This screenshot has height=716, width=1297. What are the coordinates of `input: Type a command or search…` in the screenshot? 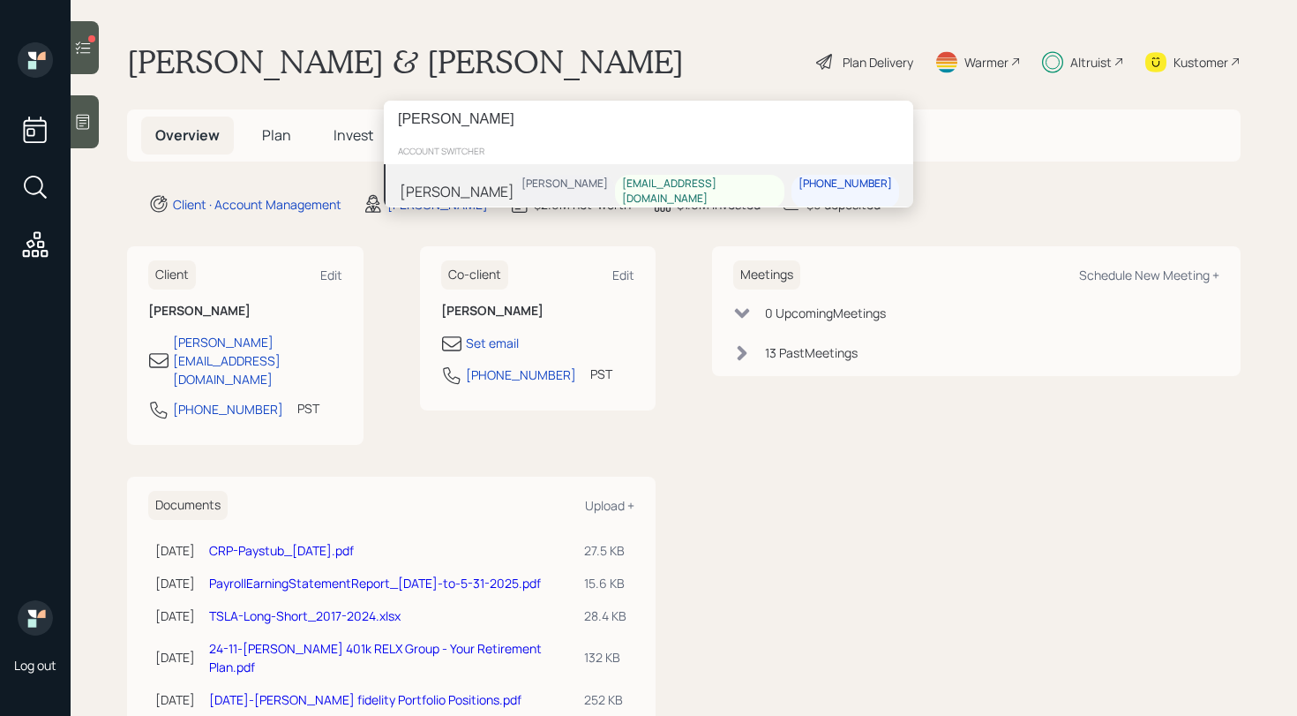 It's located at (649, 119).